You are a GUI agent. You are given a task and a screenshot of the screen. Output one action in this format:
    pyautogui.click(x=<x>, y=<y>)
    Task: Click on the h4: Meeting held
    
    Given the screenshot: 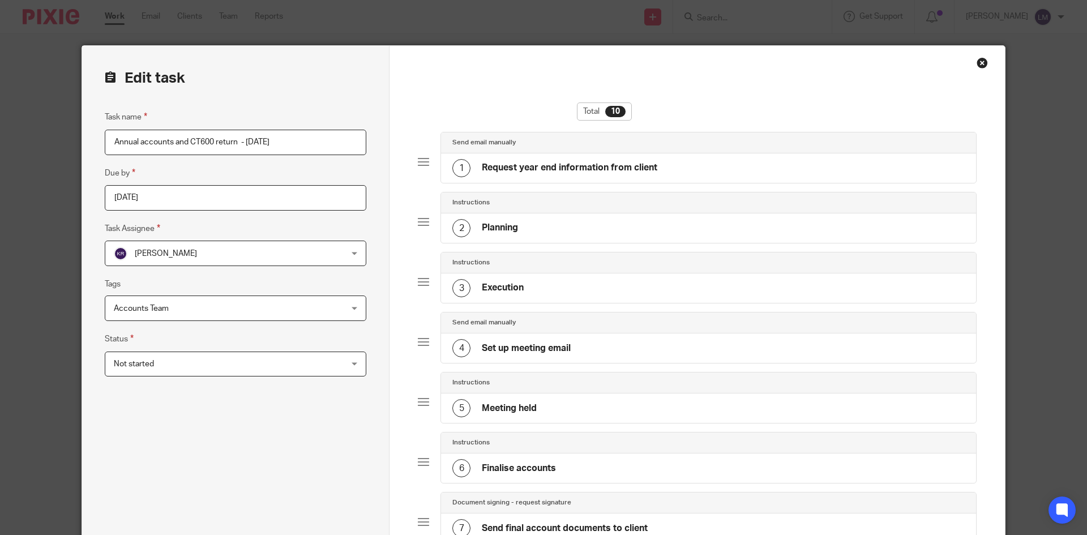 What is the action you would take?
    pyautogui.click(x=509, y=408)
    